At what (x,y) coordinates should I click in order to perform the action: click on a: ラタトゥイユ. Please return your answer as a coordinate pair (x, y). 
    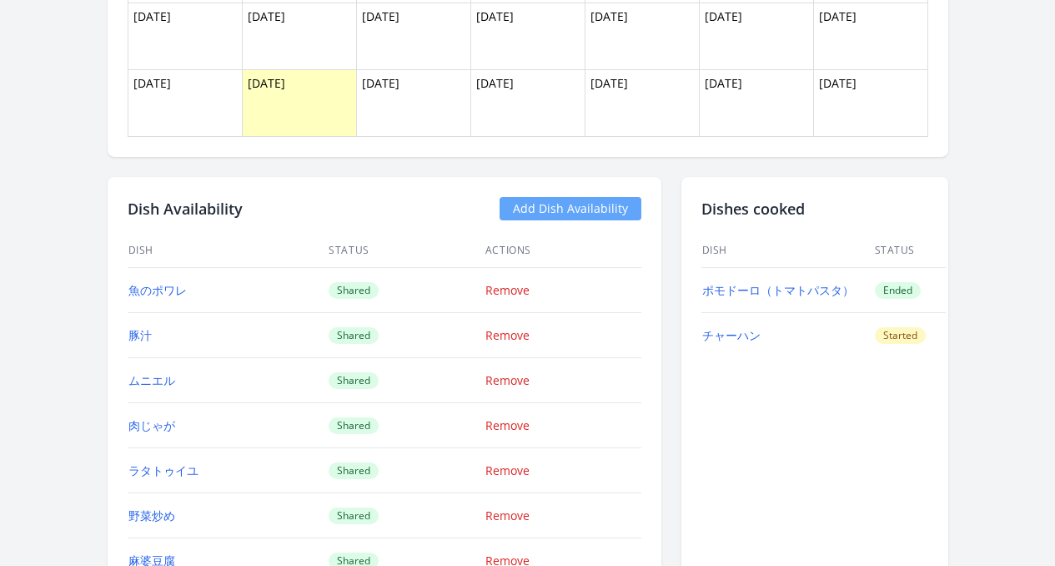
    Looking at the image, I should click on (163, 470).